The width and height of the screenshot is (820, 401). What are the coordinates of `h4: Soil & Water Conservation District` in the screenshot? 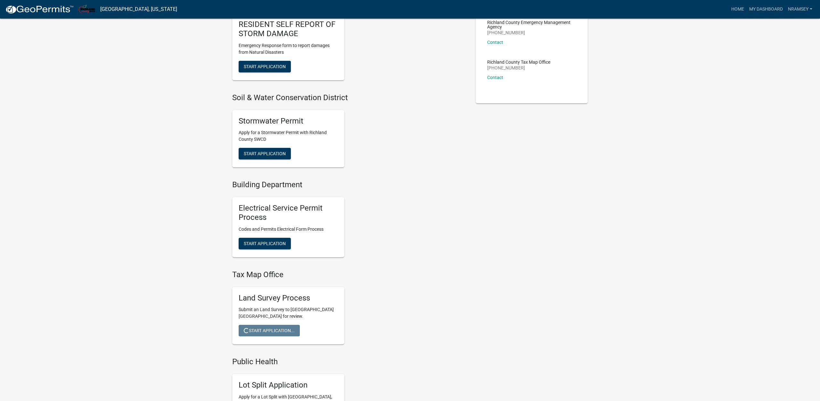 It's located at (349, 98).